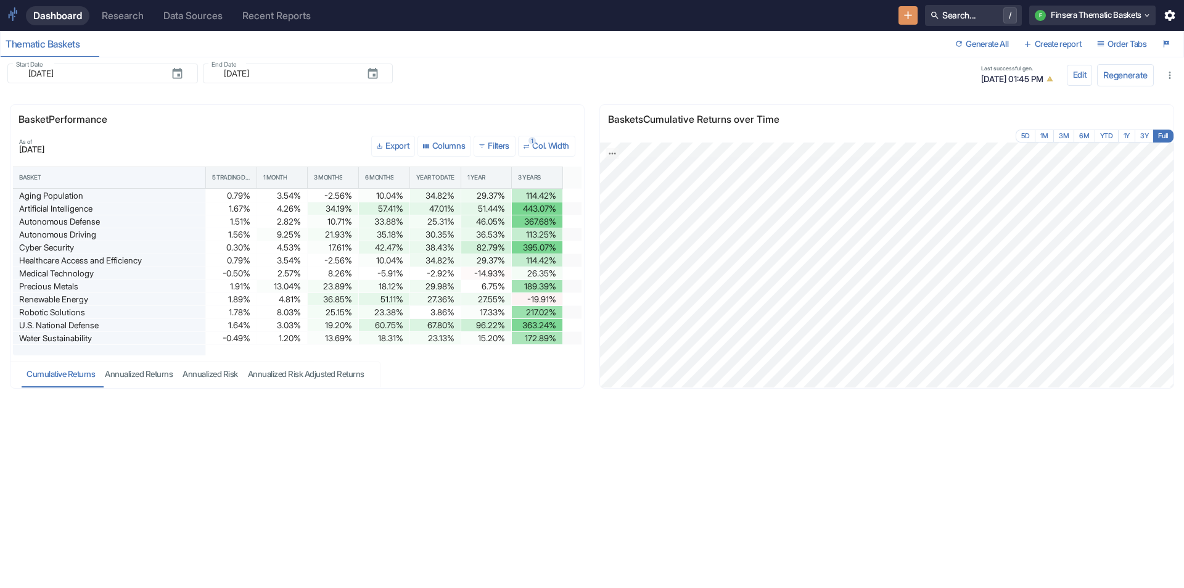 This screenshot has height=588, width=1184. I want to click on div: 3.03%, so click(282, 325).